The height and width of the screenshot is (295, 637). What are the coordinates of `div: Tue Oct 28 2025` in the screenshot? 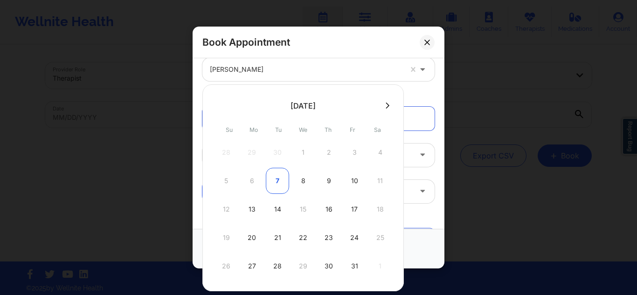 It's located at (277, 266).